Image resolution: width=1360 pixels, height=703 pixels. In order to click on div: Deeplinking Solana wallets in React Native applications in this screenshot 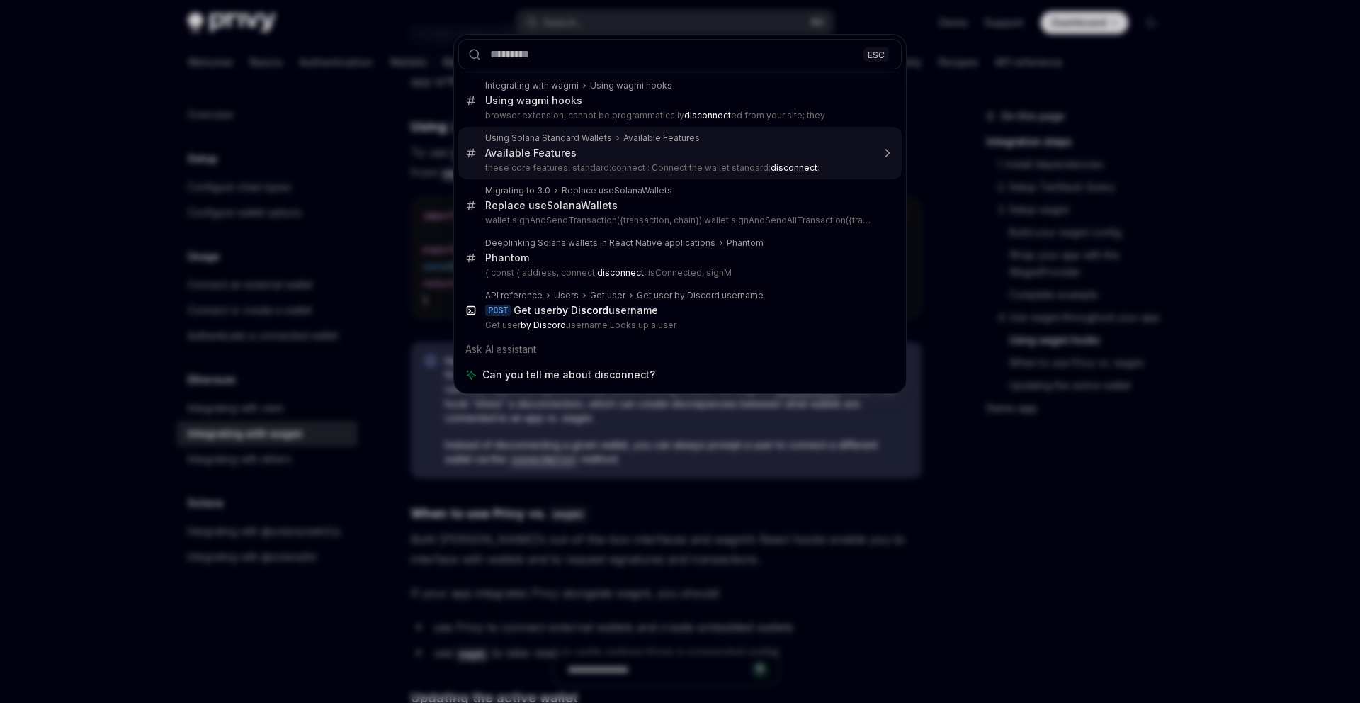, I will do `click(600, 243)`.